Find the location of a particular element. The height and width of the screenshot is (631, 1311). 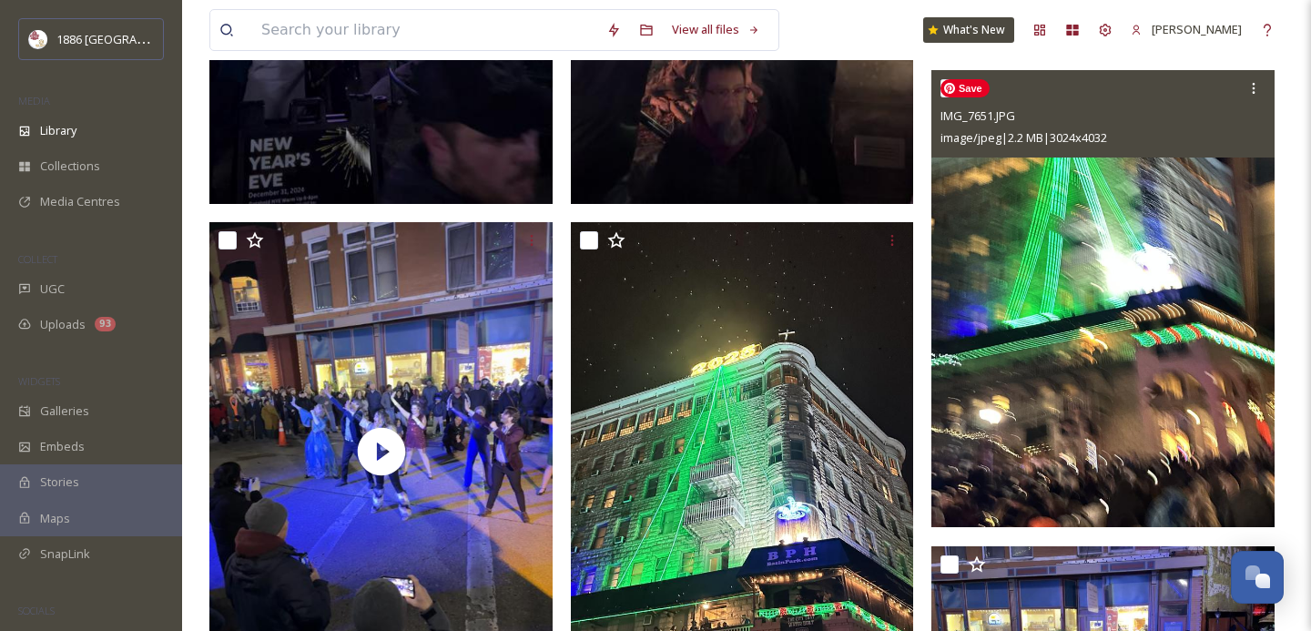

span: SnapLink is located at coordinates (65, 554).